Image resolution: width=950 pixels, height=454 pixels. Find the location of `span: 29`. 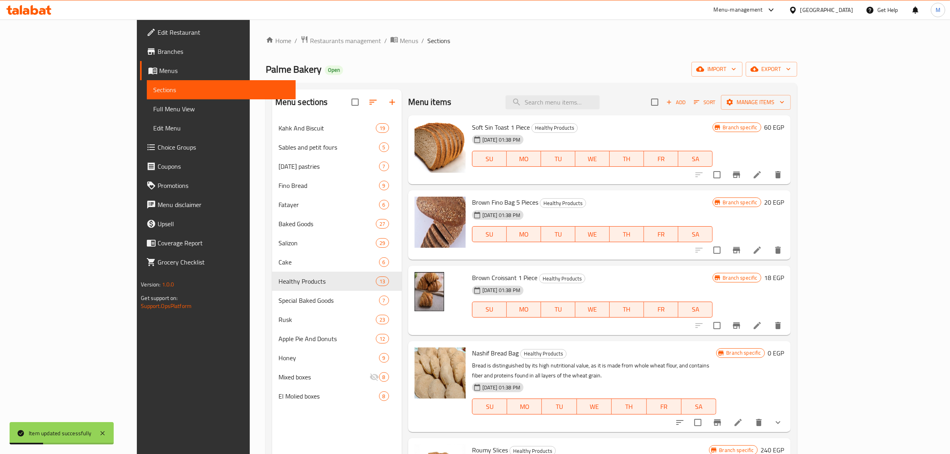

span: 29 is located at coordinates (382, 243).